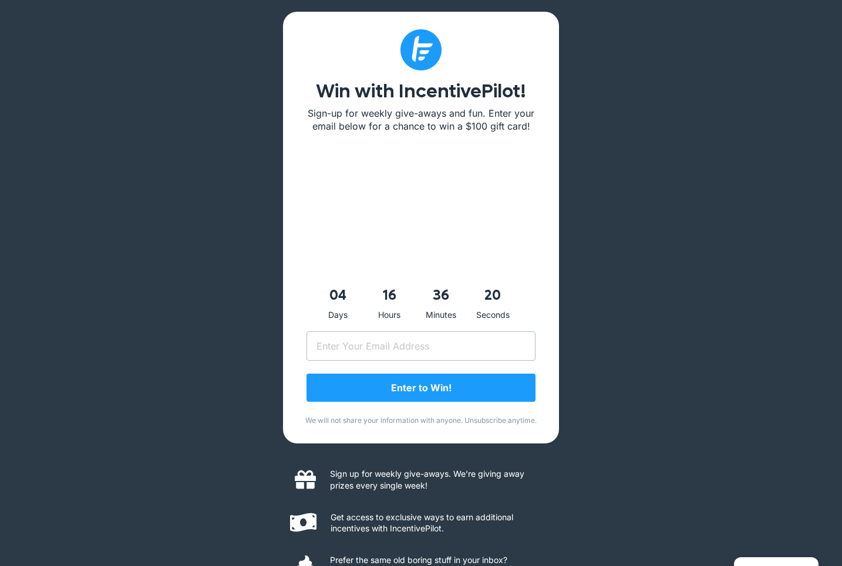 This screenshot has width=842, height=566. I want to click on span: 20, so click(492, 296).